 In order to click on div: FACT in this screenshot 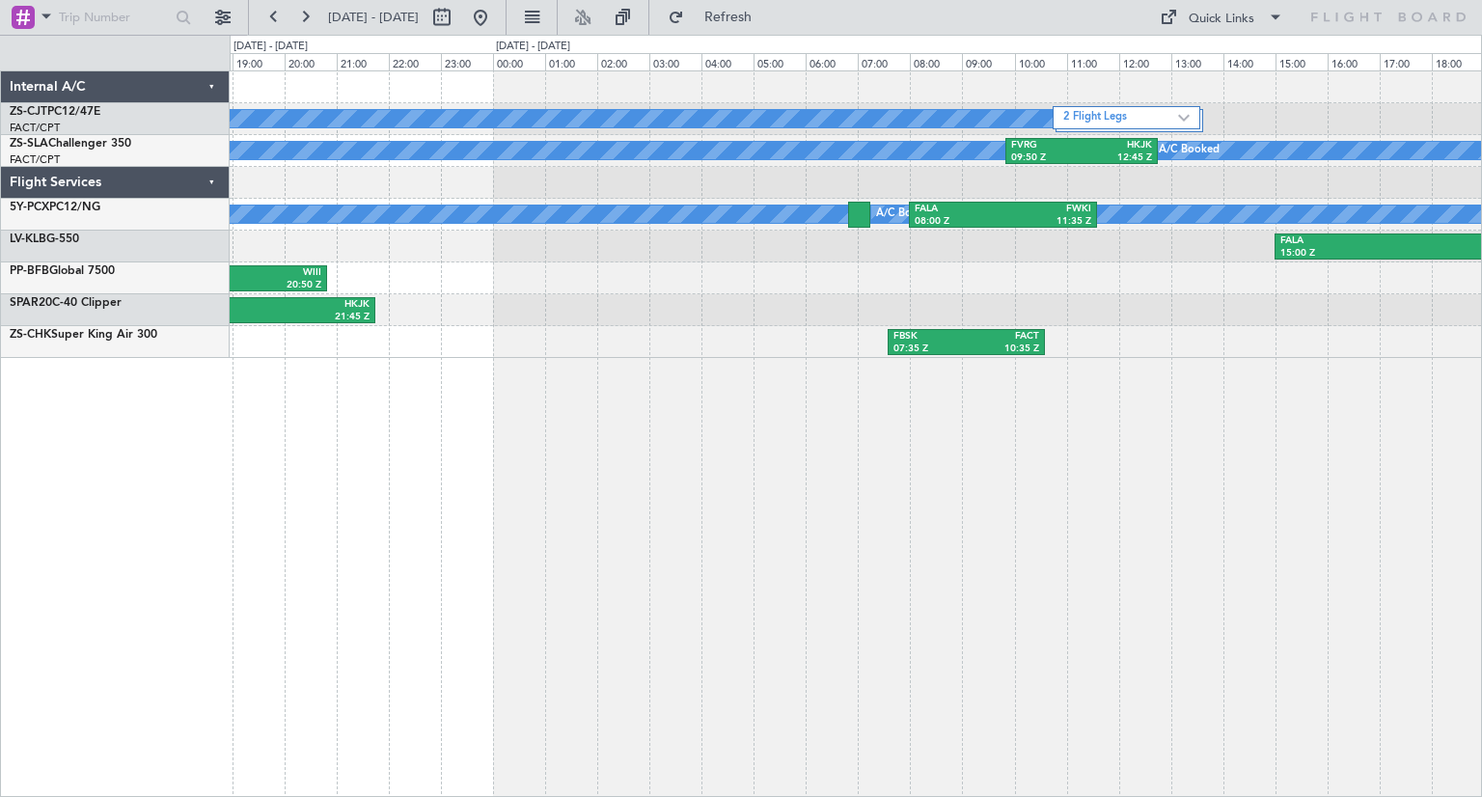, I will do `click(1002, 337)`.